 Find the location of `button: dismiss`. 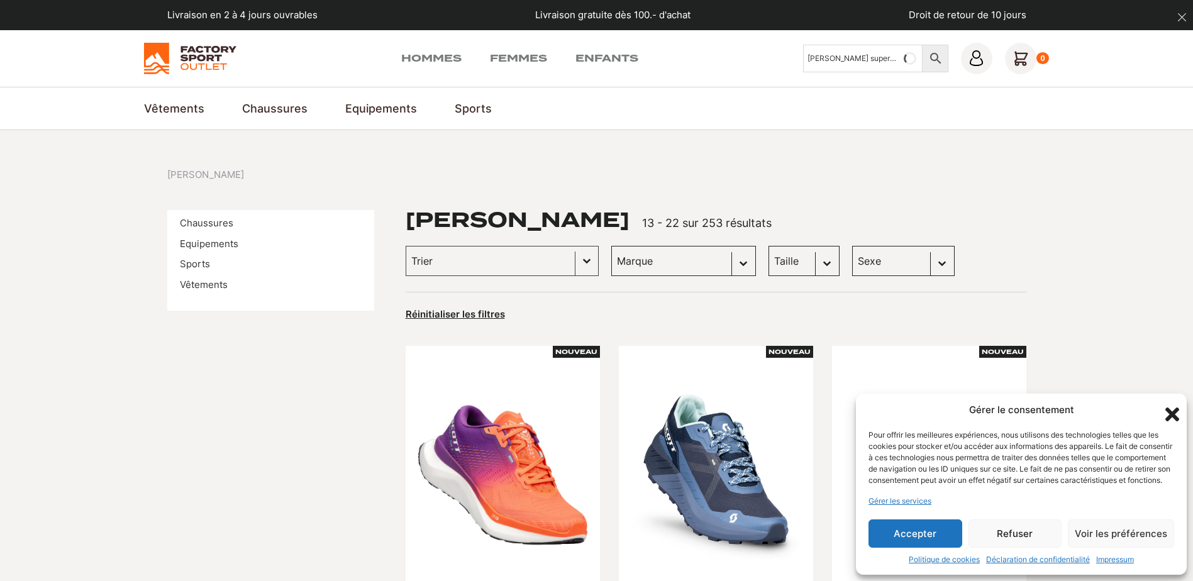

button: dismiss is located at coordinates (1181, 17).